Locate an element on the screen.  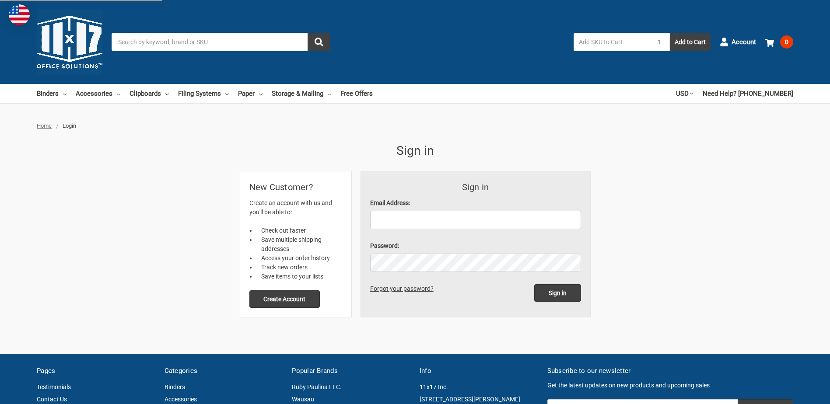
h5: Subscribe to our newsletter is located at coordinates (671, 371).